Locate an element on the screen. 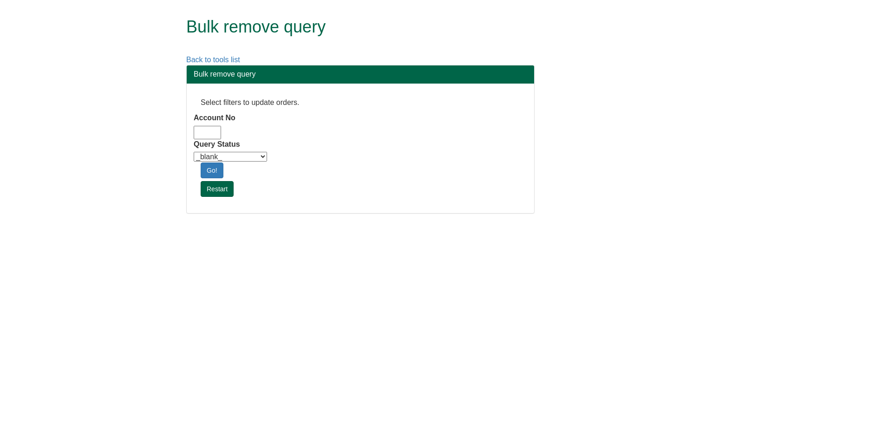 The height and width of the screenshot is (429, 888). a: Restart is located at coordinates (217, 189).